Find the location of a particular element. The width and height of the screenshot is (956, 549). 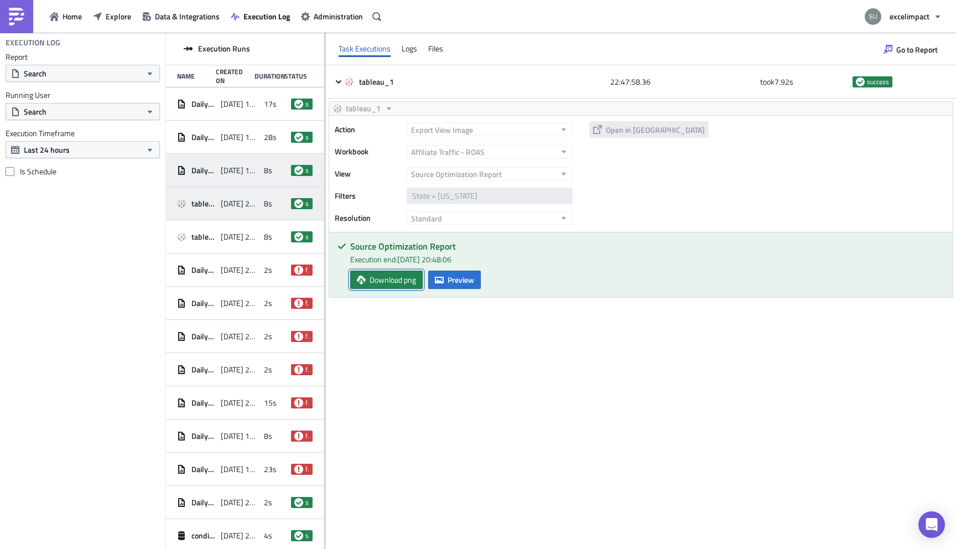

input: Filter1=Value1&... is located at coordinates (490, 196).